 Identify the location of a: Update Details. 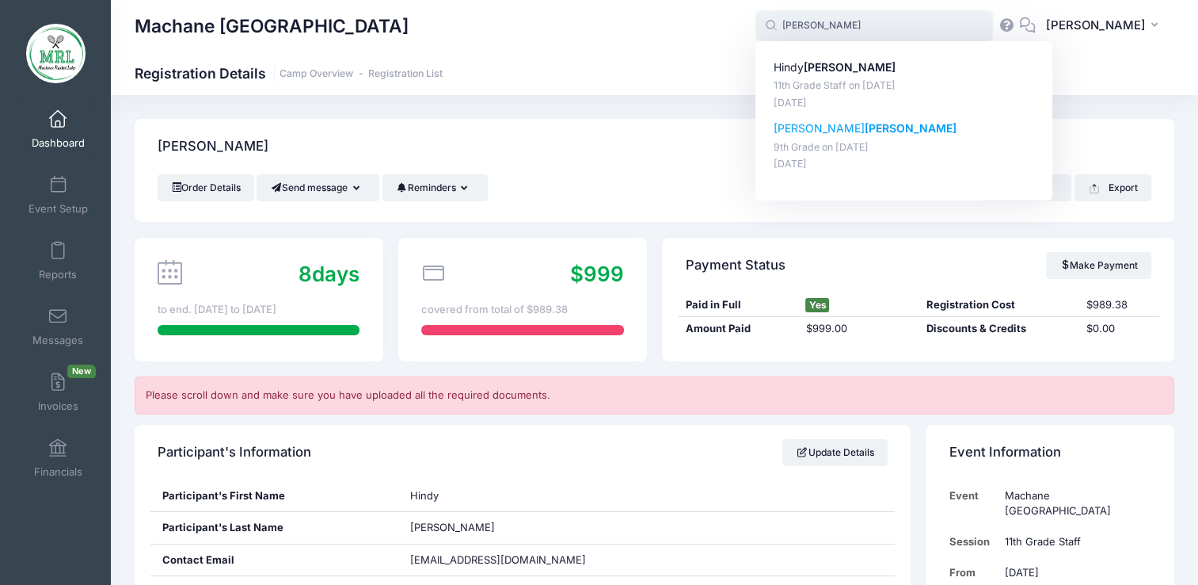
(835, 452).